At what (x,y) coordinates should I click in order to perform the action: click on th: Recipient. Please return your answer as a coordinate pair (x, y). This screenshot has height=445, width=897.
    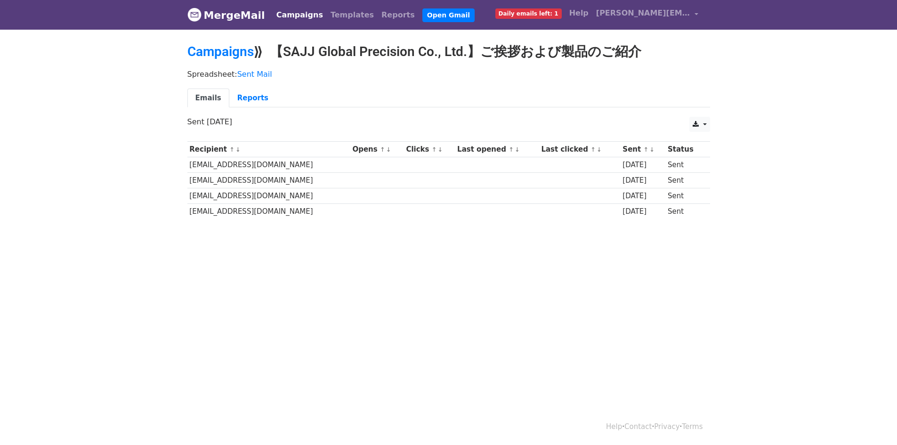
    Looking at the image, I should click on (269, 149).